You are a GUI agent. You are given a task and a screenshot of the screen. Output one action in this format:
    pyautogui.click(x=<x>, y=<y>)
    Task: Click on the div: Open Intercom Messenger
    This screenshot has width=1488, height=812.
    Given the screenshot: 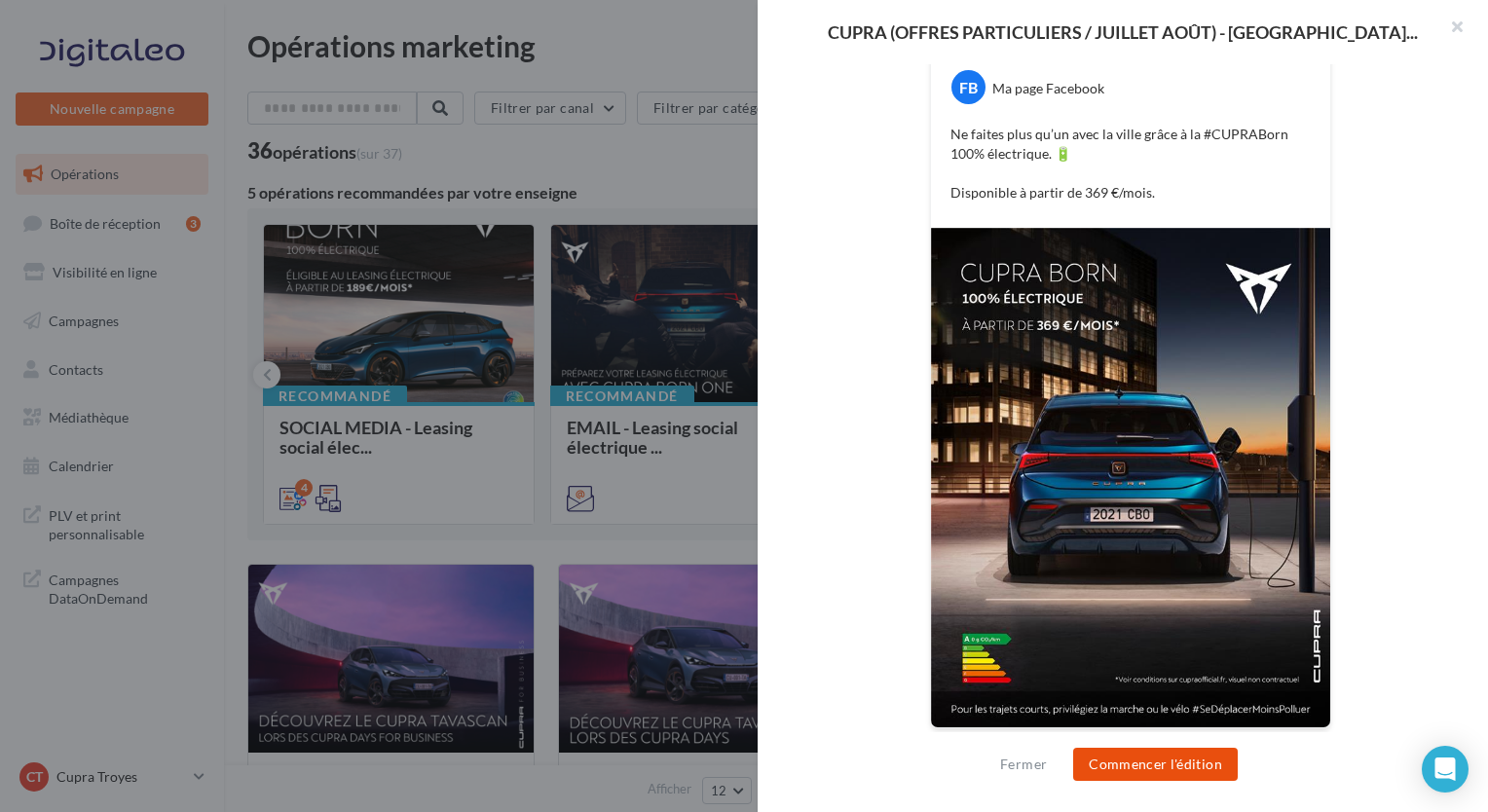 What is the action you would take?
    pyautogui.click(x=1445, y=769)
    